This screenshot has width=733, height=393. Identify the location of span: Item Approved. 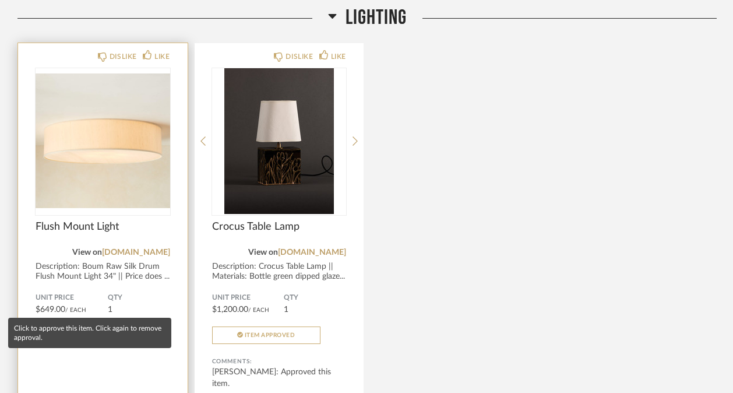
(270, 335).